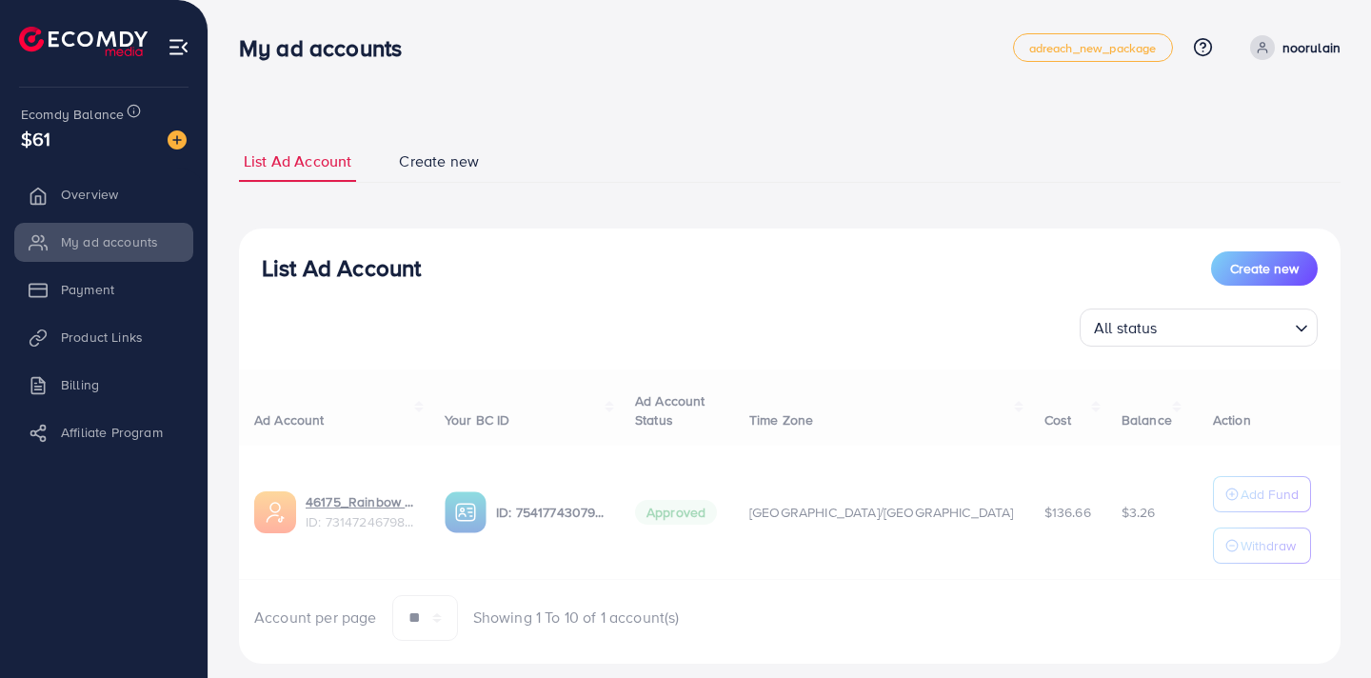 This screenshot has width=1371, height=678. I want to click on img: logo, so click(83, 41).